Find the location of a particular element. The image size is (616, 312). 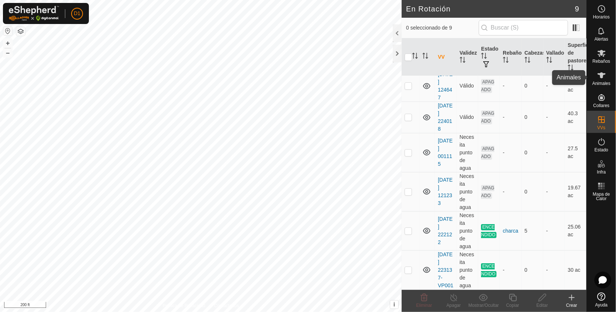

td: 19.67 ac is located at coordinates (575, 191).